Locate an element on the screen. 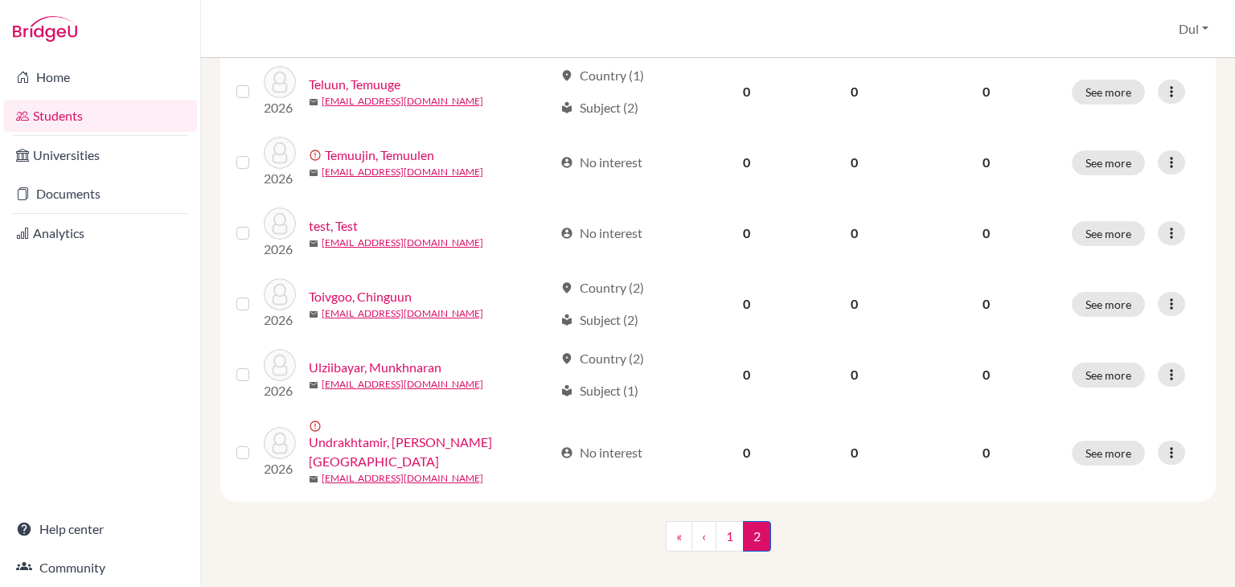  a: test, Test is located at coordinates (333, 226).